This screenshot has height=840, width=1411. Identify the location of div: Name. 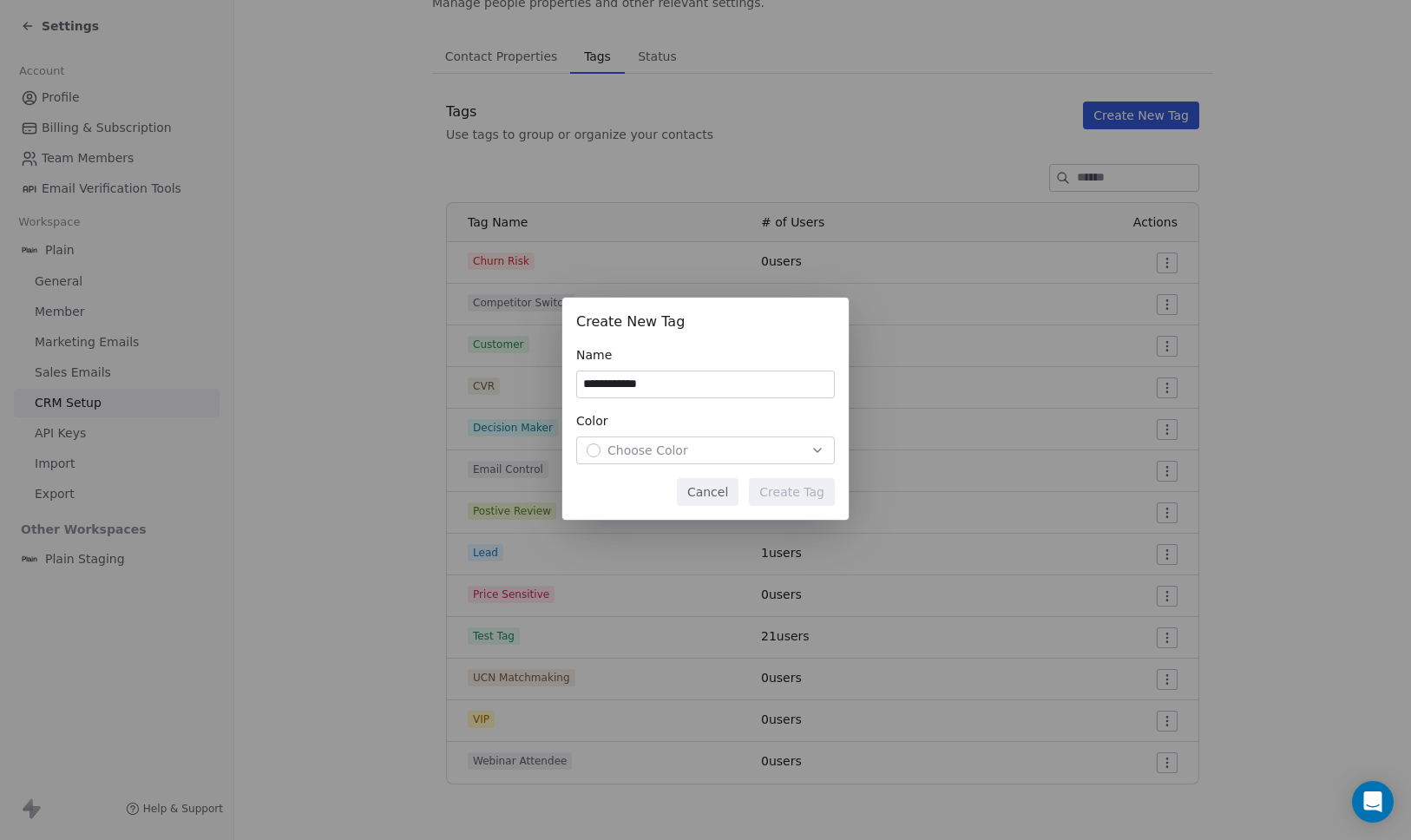
(706, 355).